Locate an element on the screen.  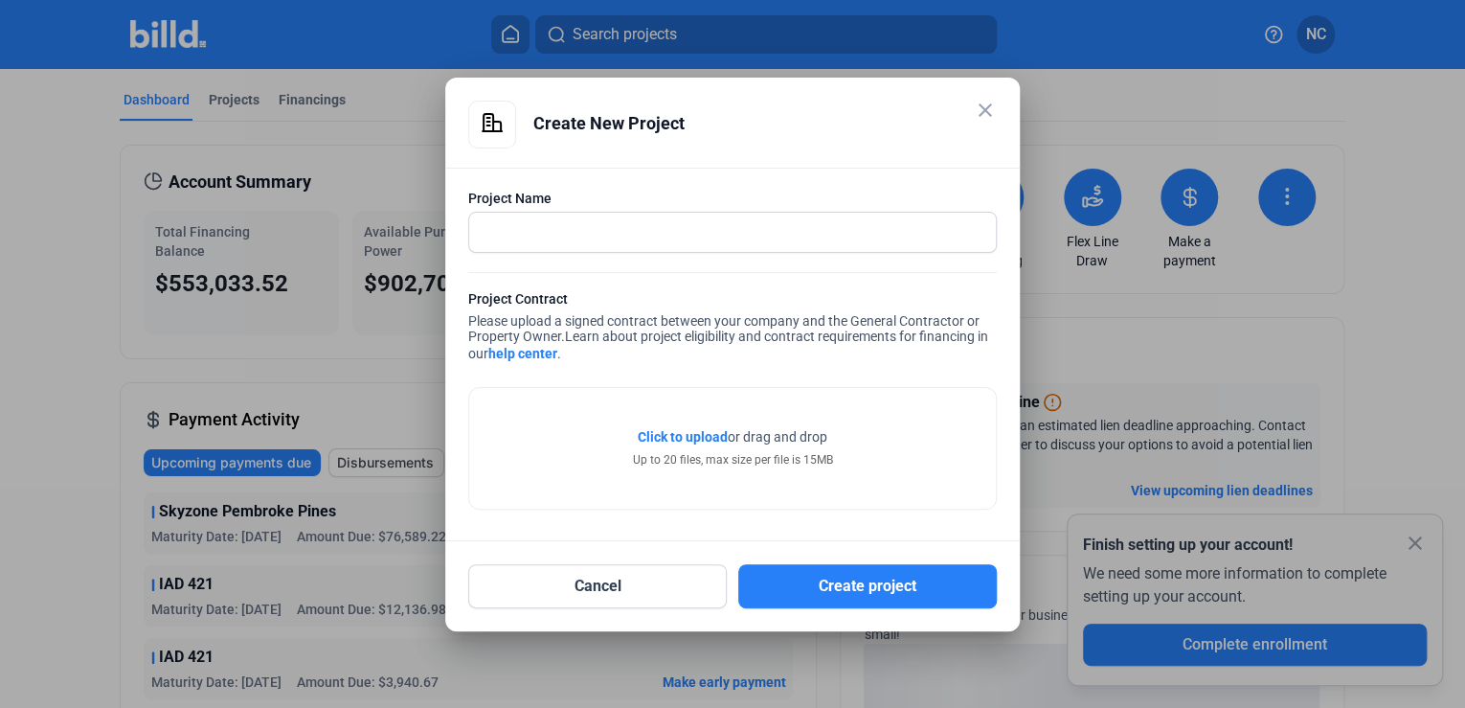
mat-icon: close is located at coordinates (985, 110).